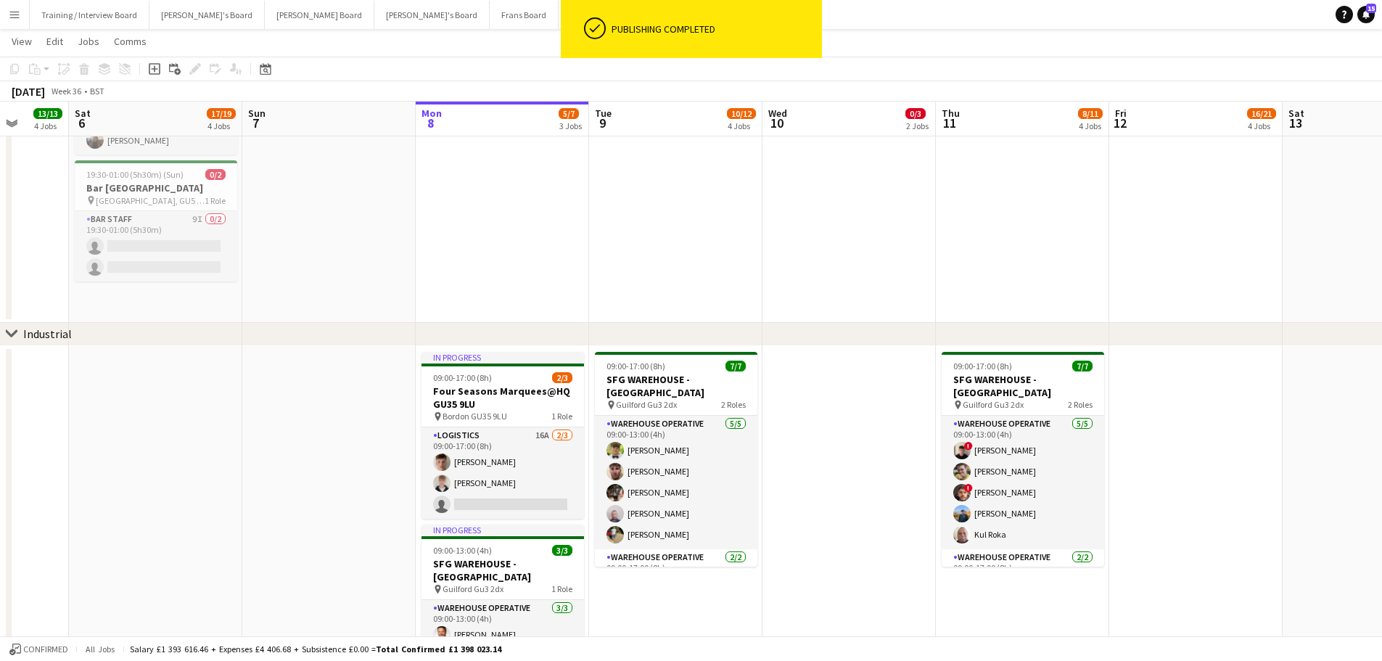 The width and height of the screenshot is (1382, 661). Describe the element at coordinates (156, 246) in the screenshot. I see `app-card-role: BAR STAFF9I0/219:30-01:00 (5h30m)` at that location.